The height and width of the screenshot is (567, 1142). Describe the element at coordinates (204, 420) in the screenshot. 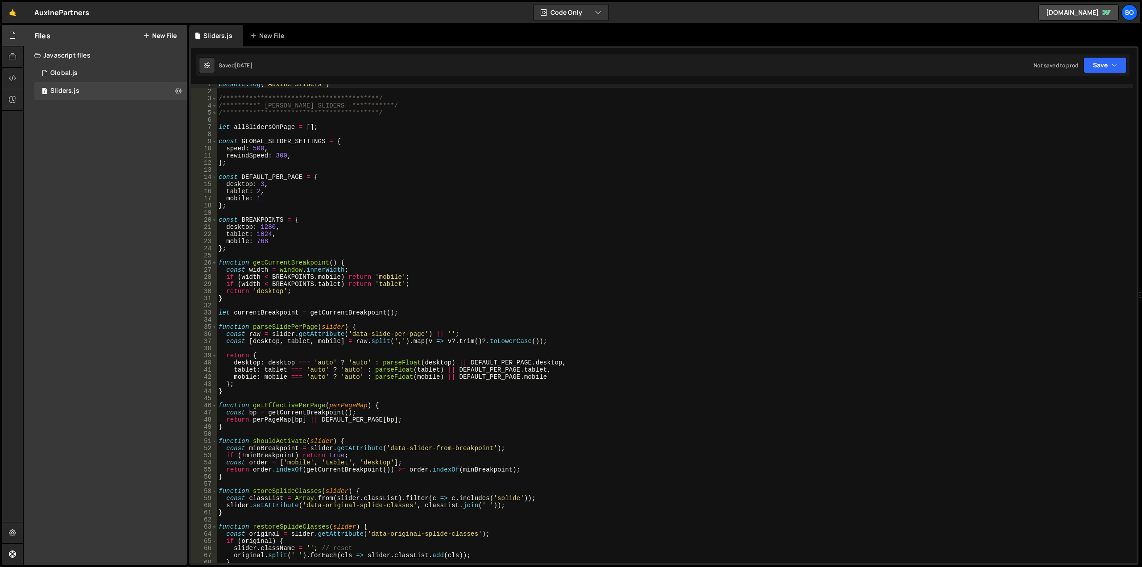

I see `div: 48` at that location.